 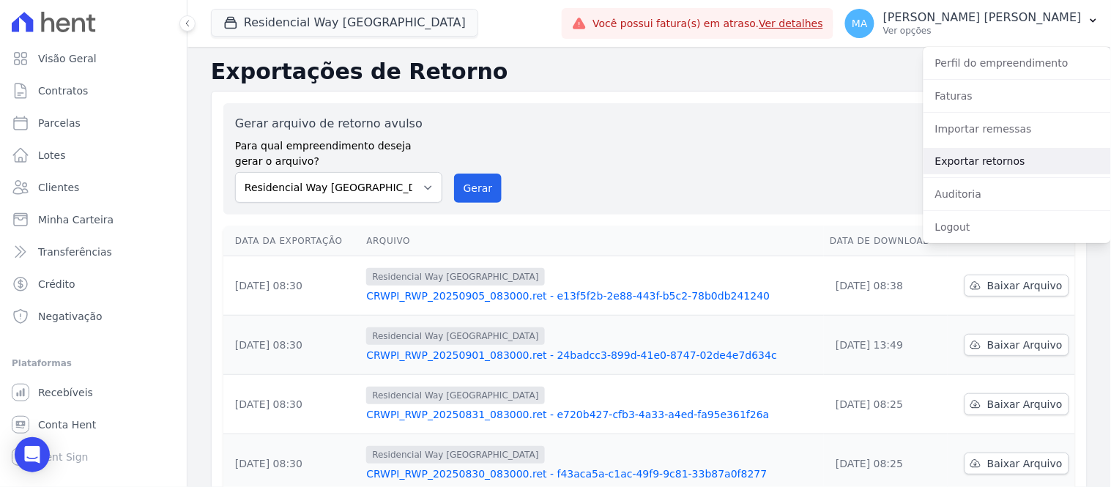 What do you see at coordinates (592, 474) in the screenshot?
I see `a: CRWPI_RWP_20250830_083000.ret - f43aca5a-c1ac-49f9-9c81-33b87a0f8277` at bounding box center [592, 474].